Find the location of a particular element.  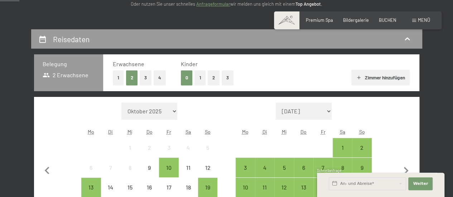

div: Tue Nov 04 2025 is located at coordinates (265, 168).